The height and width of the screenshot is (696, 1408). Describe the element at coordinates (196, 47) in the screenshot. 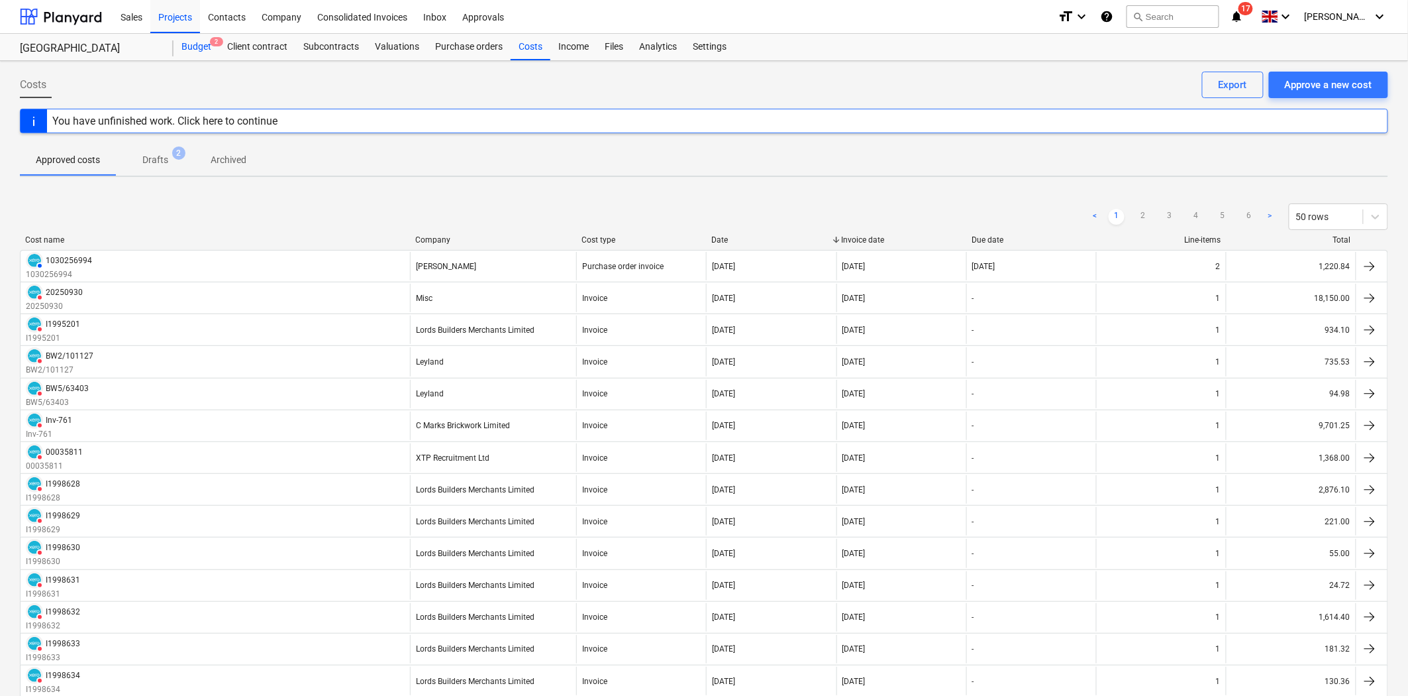

I see `div: Budget` at that location.